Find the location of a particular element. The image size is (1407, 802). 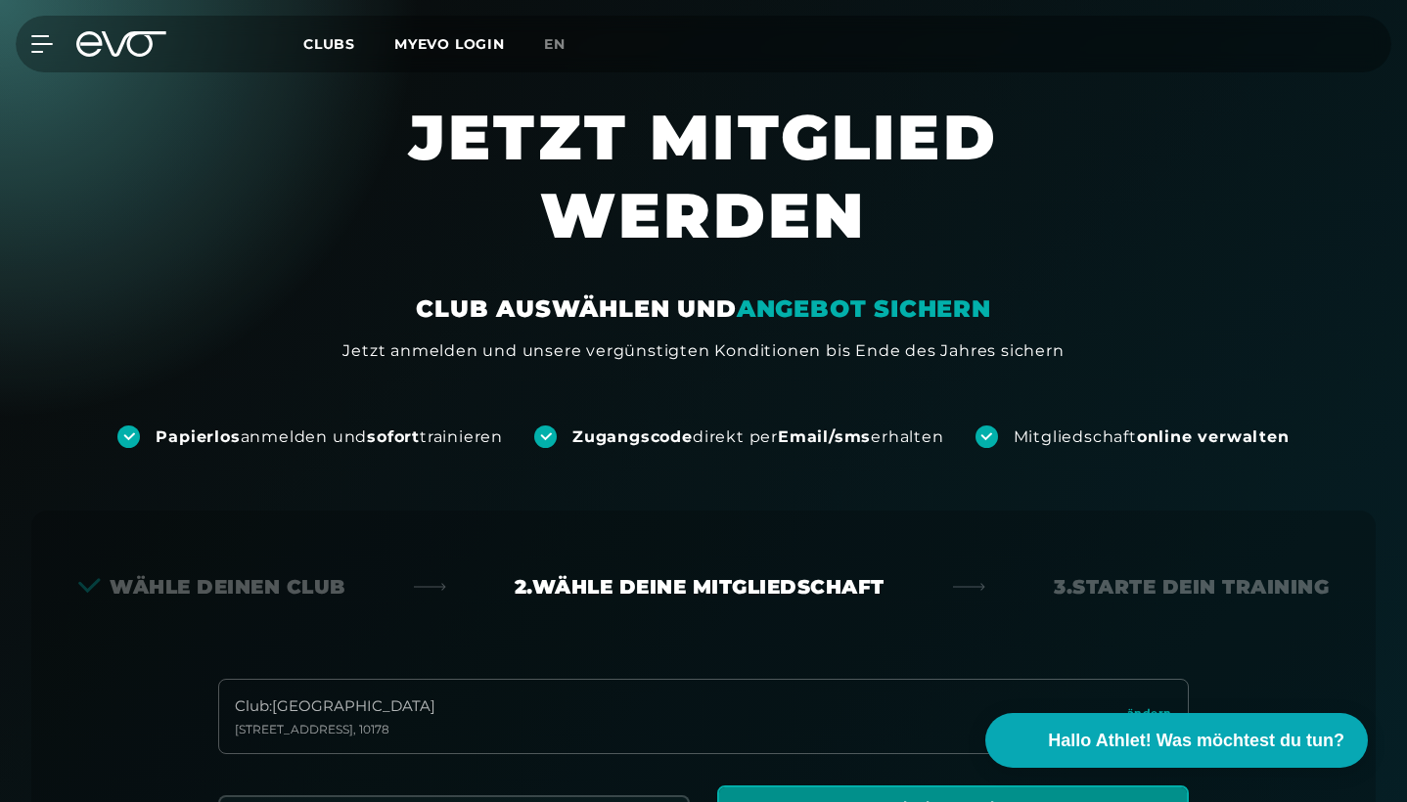

a: MYEVO LOGIN is located at coordinates (449, 44).